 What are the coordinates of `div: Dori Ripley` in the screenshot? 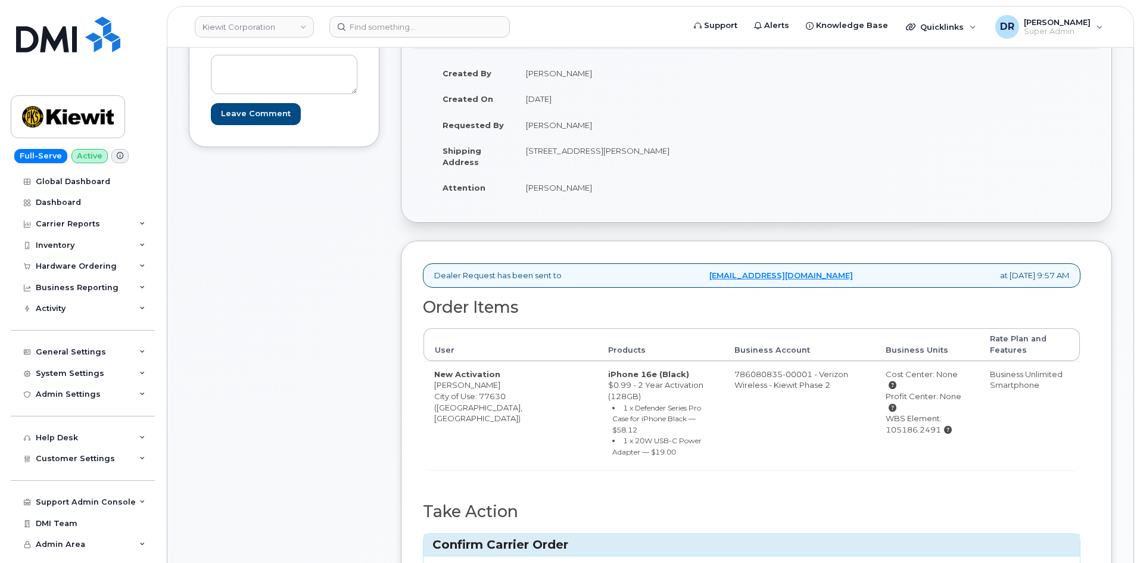 It's located at (1049, 27).